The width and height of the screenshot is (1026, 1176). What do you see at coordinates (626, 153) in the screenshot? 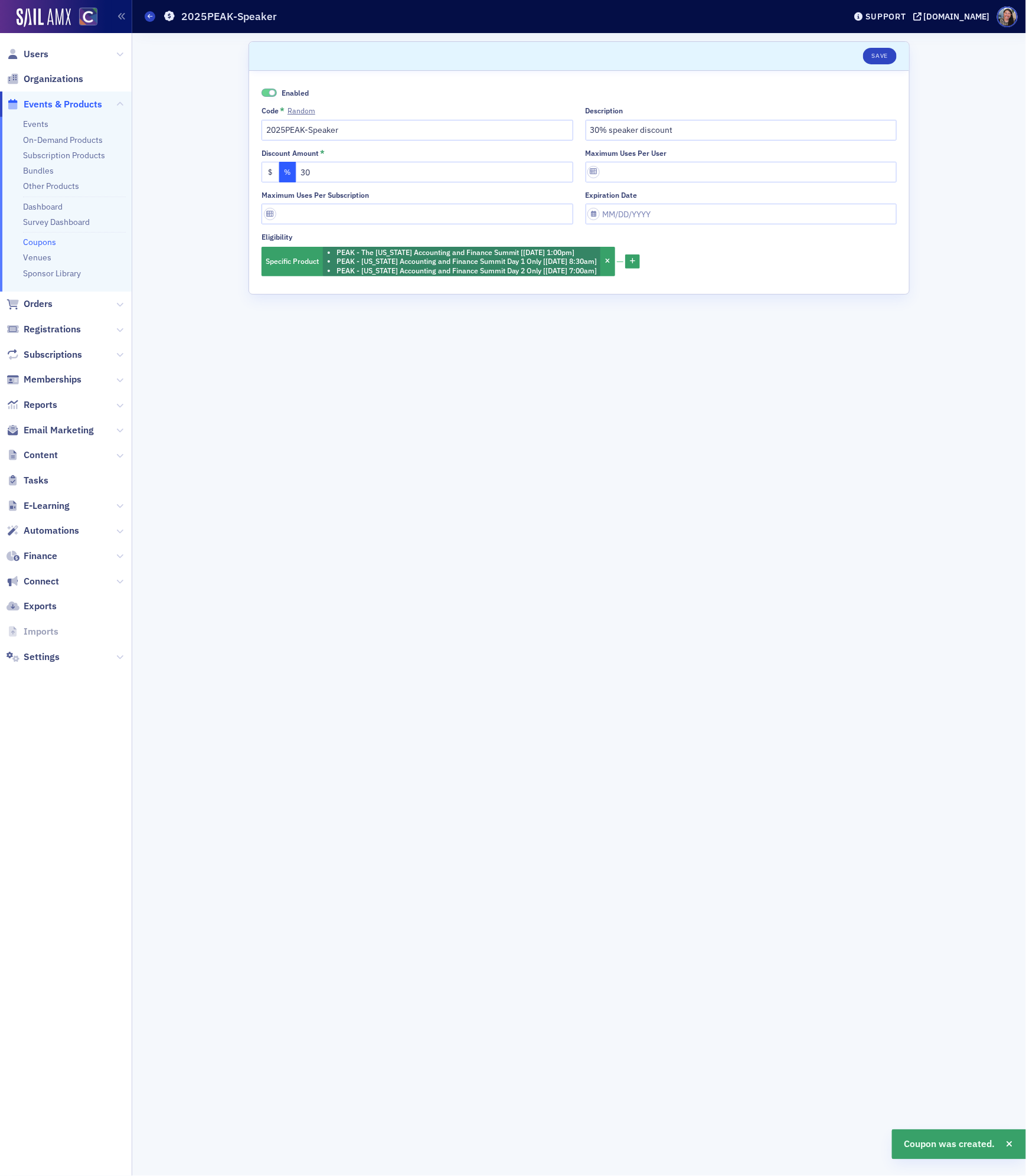
I see `div: Maximum uses per user` at bounding box center [626, 153].